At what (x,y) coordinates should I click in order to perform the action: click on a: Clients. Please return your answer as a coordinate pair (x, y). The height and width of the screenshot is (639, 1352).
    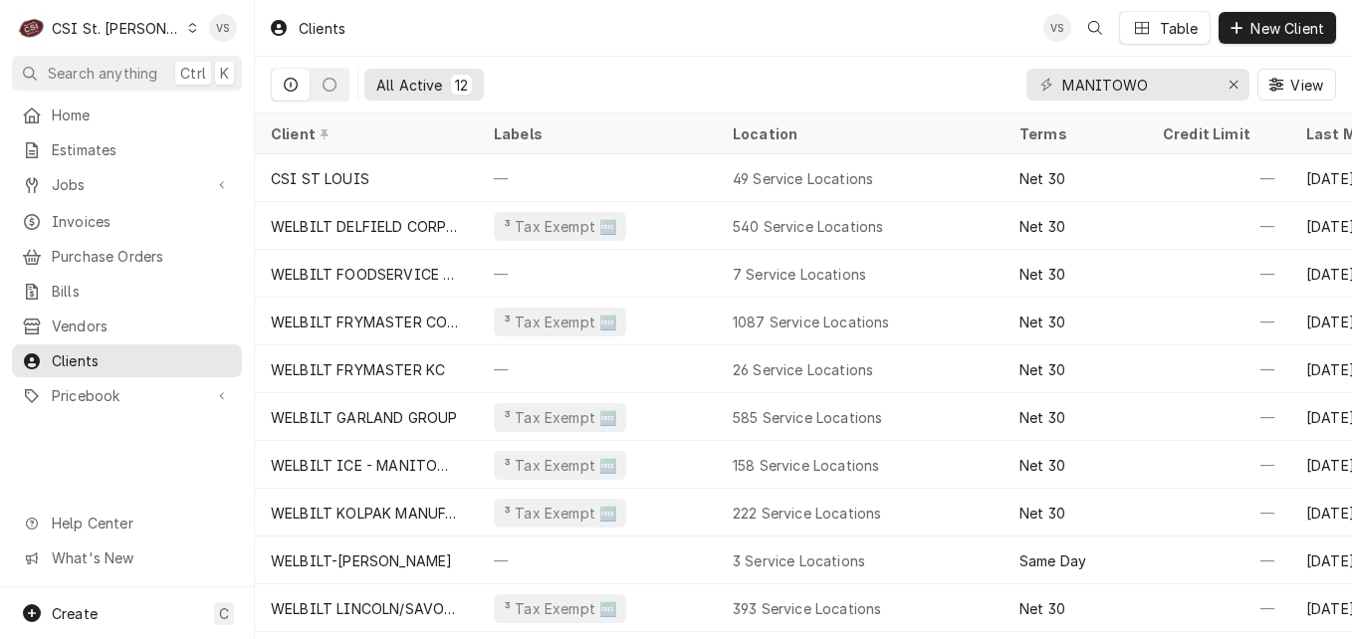
    Looking at the image, I should click on (126, 360).